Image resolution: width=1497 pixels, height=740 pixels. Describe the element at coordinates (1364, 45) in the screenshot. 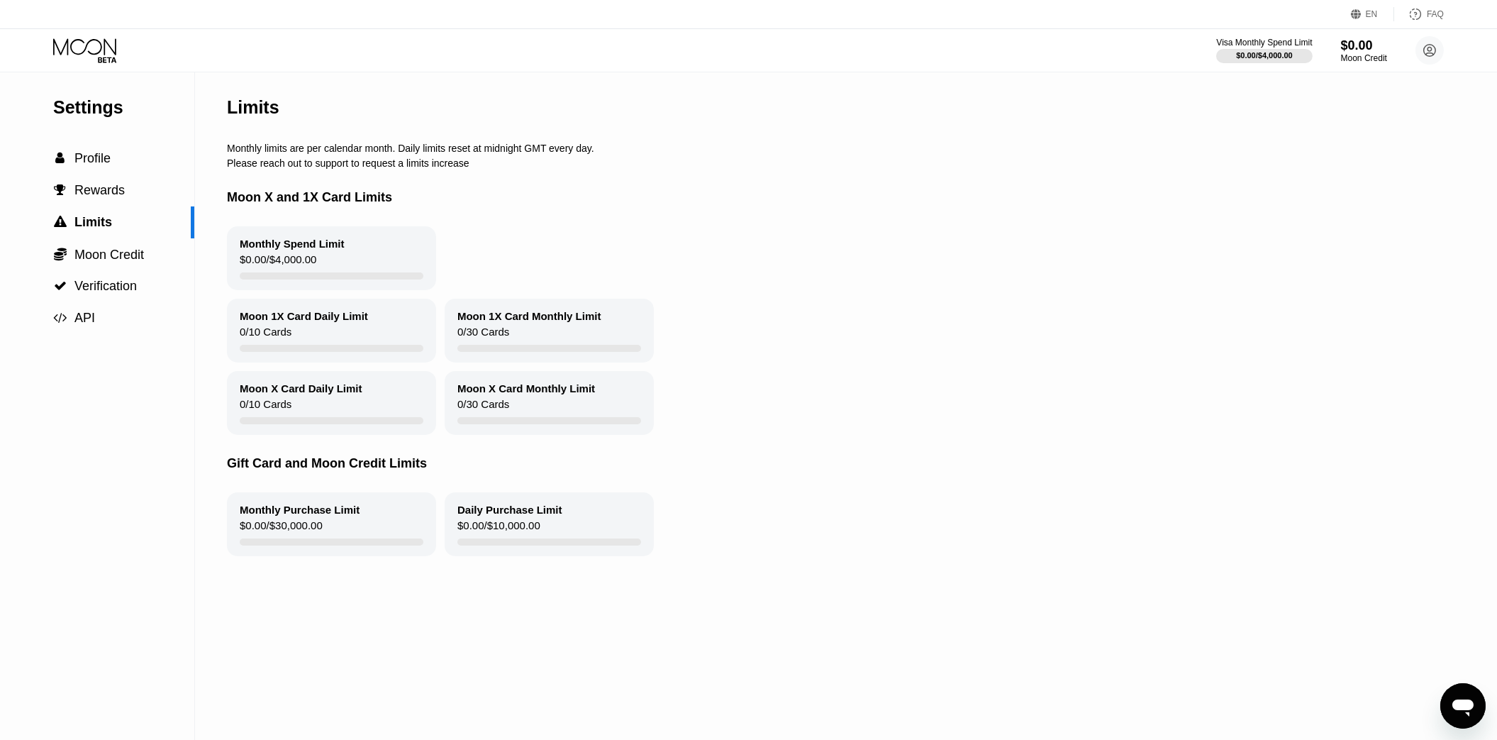

I see `div: $0.00` at that location.